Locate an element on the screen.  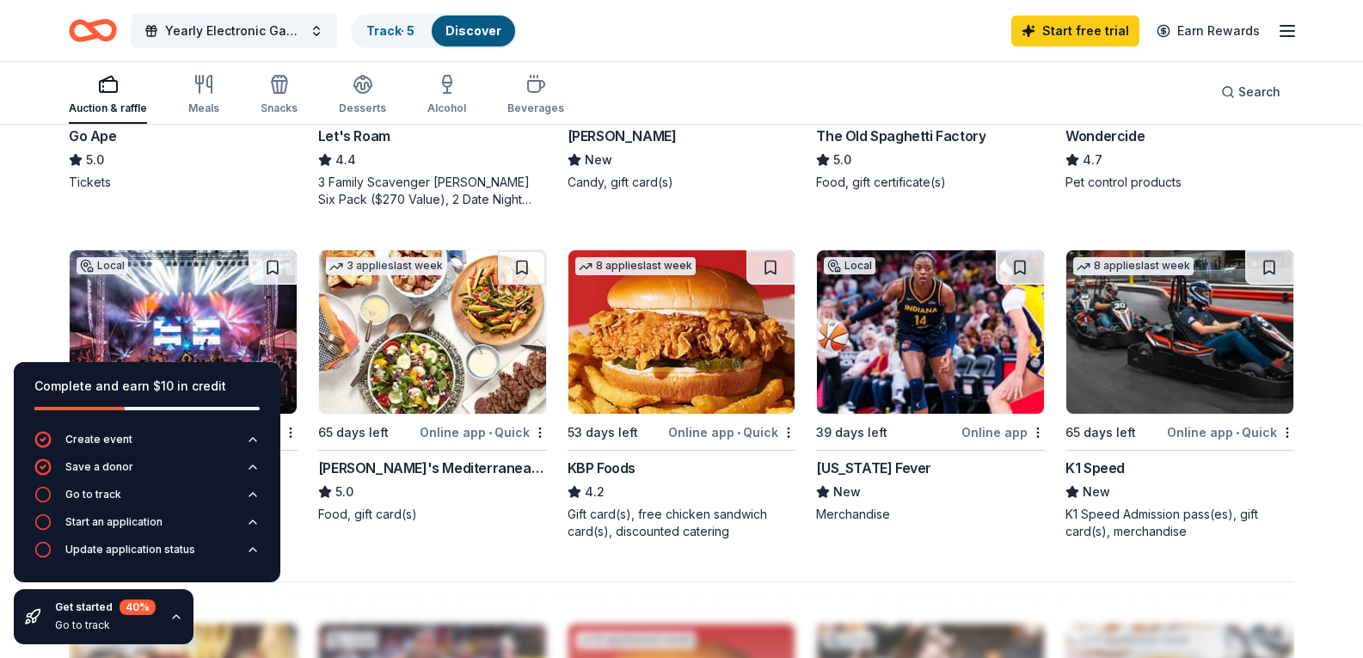
span: 4.7 is located at coordinates (1093, 160).